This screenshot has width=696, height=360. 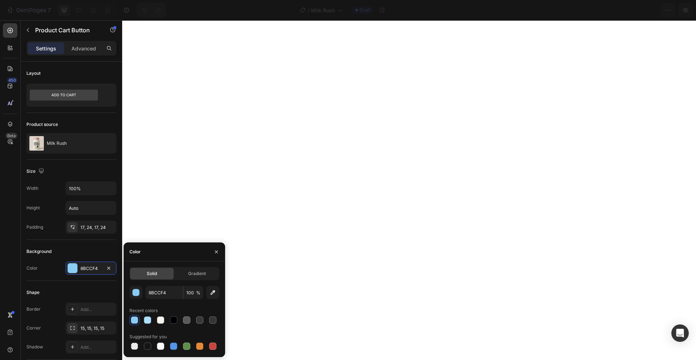 What do you see at coordinates (11, 136) in the screenshot?
I see `div: Beta` at bounding box center [11, 136].